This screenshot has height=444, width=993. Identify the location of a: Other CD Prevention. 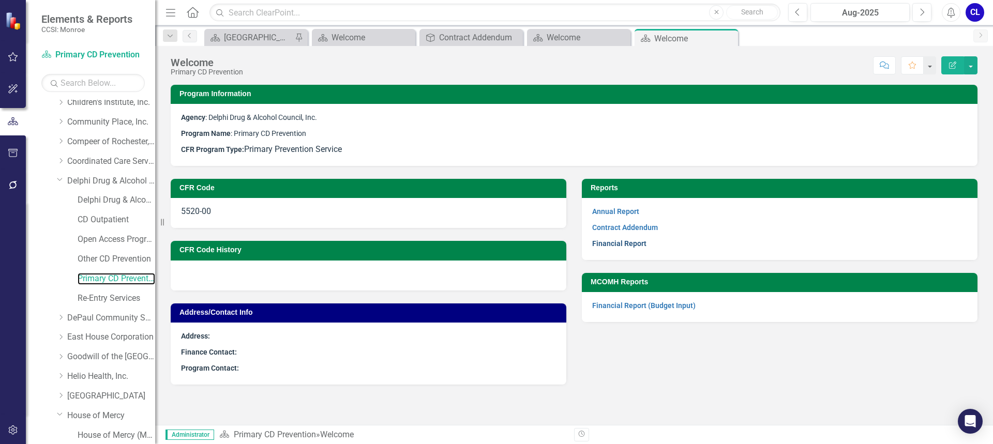
(116, 259).